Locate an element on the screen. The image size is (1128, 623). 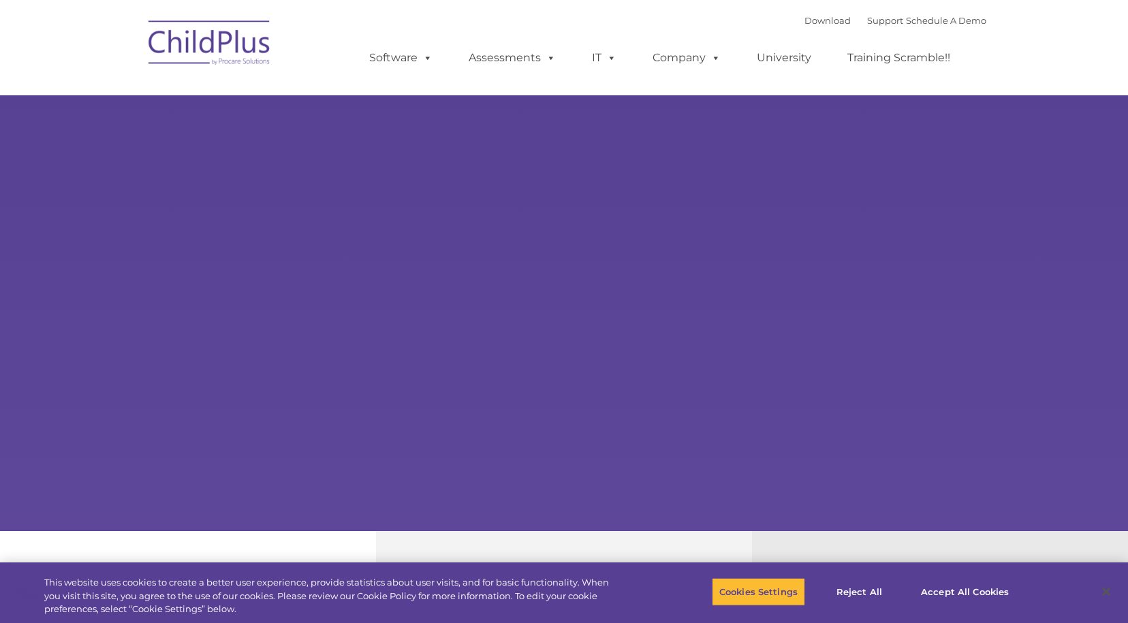
button: Cookies Settings is located at coordinates (758, 592).